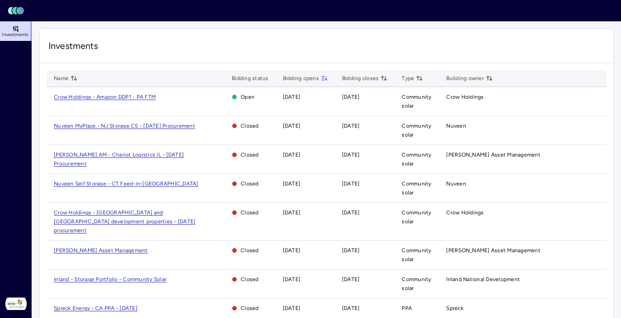  Describe the element at coordinates (250, 78) in the screenshot. I see `span: Bidding status` at that location.